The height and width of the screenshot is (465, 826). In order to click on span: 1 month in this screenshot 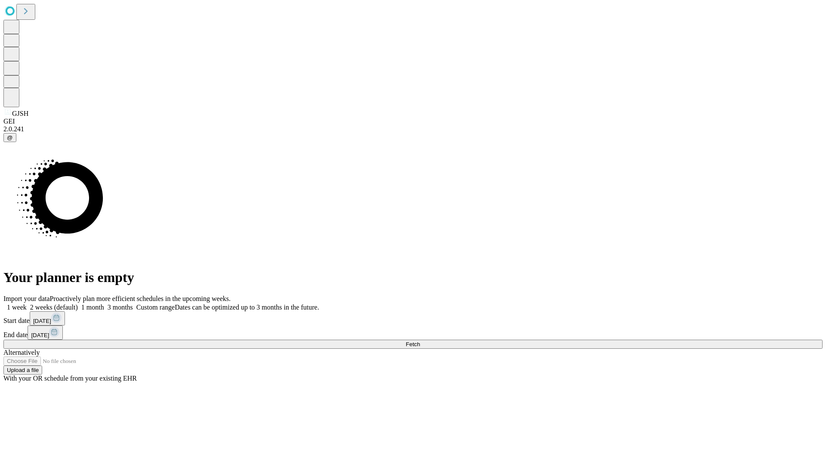, I will do `click(92, 307)`.